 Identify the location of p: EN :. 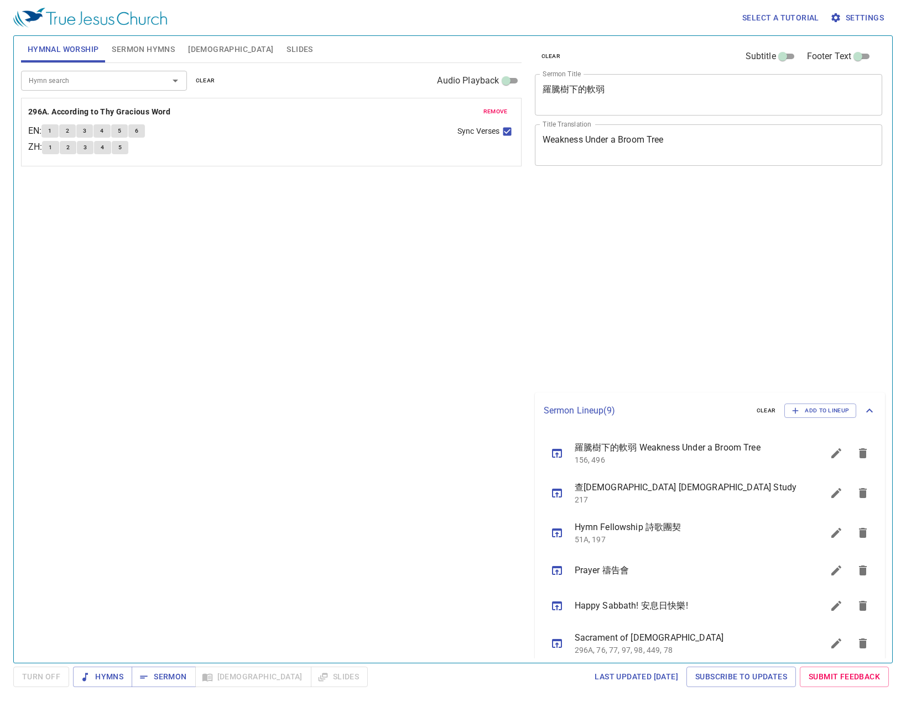
(35, 131).